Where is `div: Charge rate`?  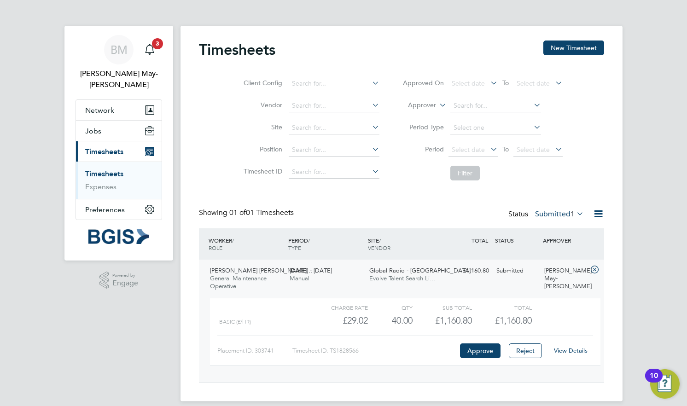
div: Charge rate is located at coordinates (338, 308).